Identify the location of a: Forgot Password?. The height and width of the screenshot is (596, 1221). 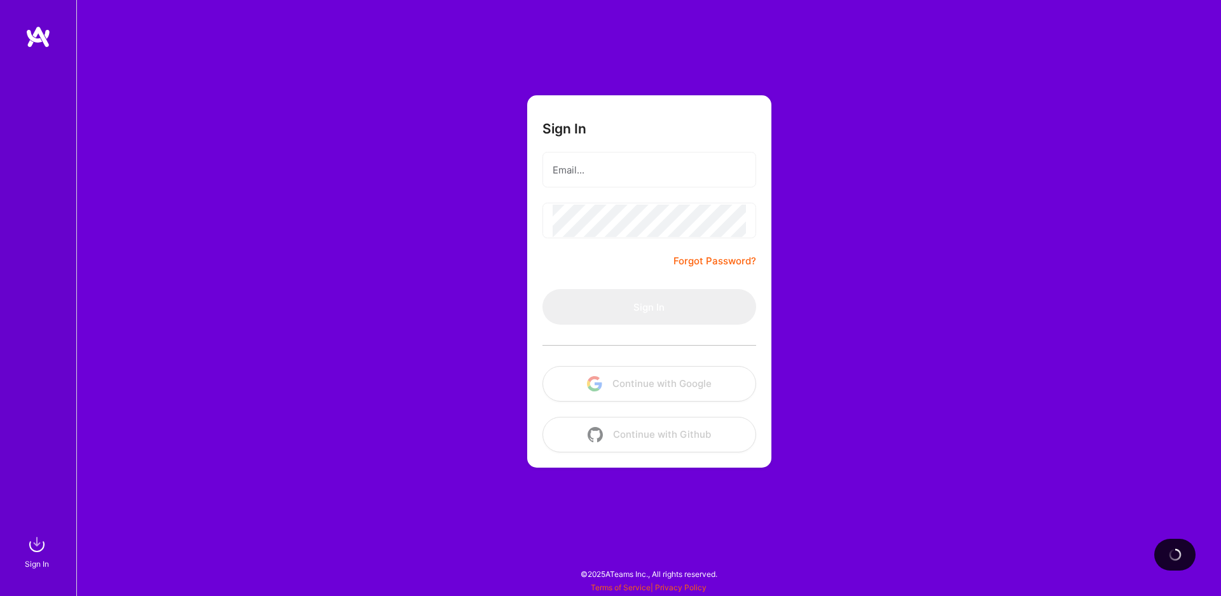
(715, 261).